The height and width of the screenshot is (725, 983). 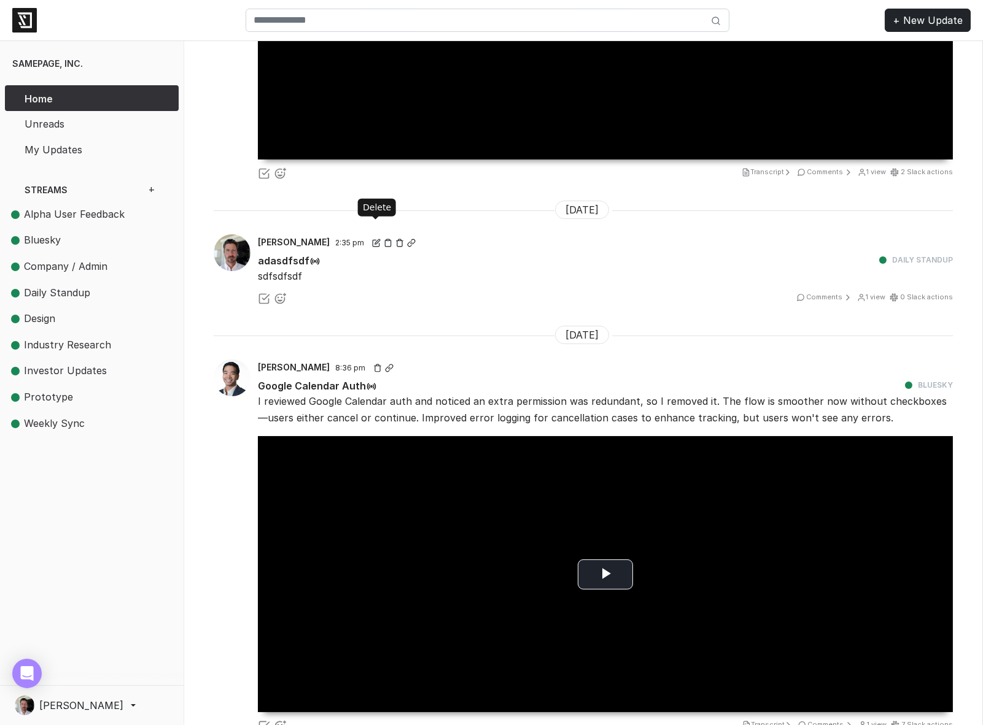 What do you see at coordinates (289, 260) in the screenshot?
I see `span: adasdfsdf` at bounding box center [289, 260].